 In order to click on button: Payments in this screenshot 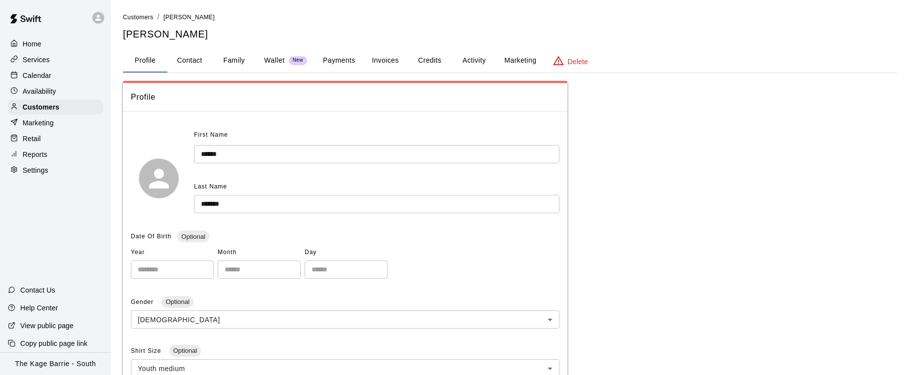, I will do `click(339, 61)`.